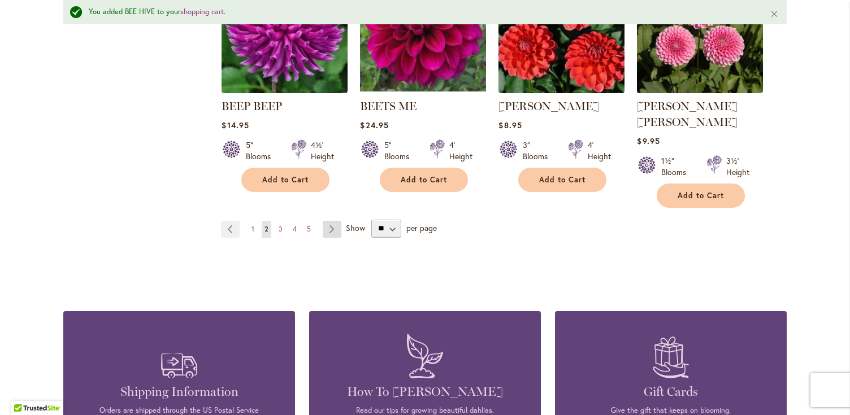  Describe the element at coordinates (322, 151) in the screenshot. I see `div: 4½' Height` at that location.